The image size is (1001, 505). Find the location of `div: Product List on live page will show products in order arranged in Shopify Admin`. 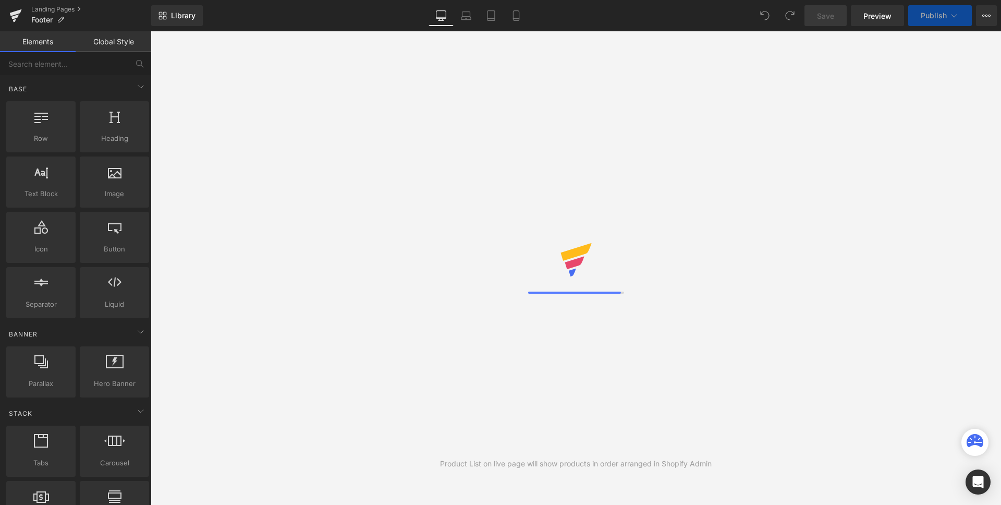

div: Product List on live page will show products in order arranged in Shopify Admin is located at coordinates (576, 463).